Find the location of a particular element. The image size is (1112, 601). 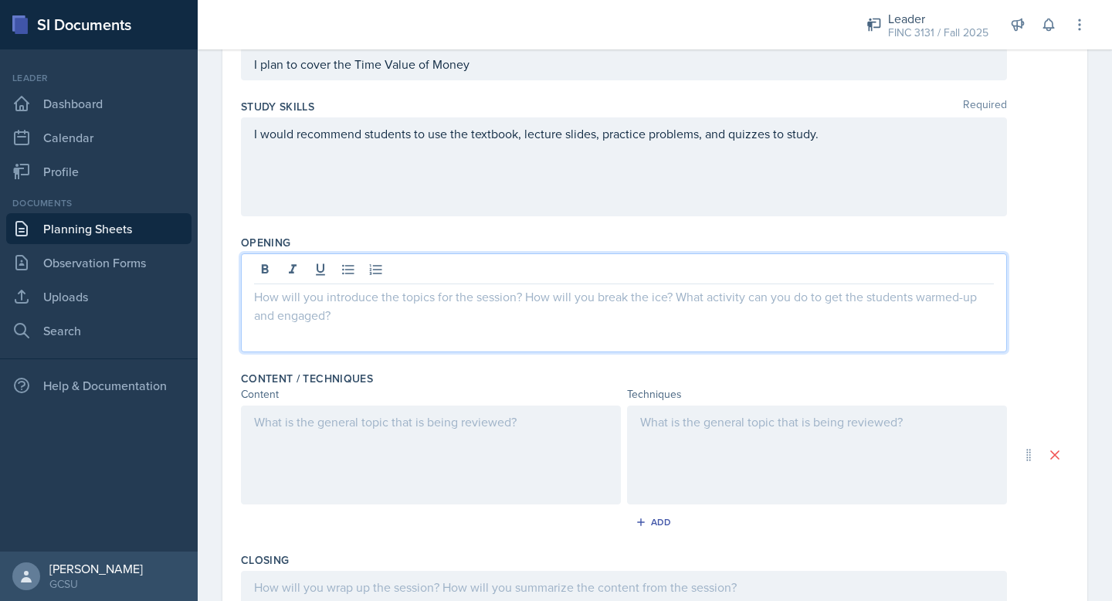

label: Closing is located at coordinates (265, 560).